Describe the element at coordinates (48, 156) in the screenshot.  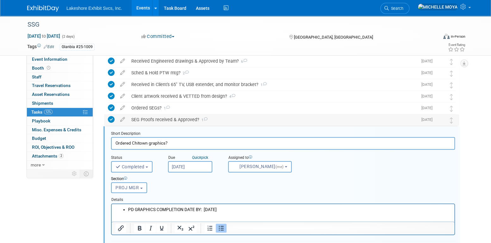
I see `span: Attachments` at that location.